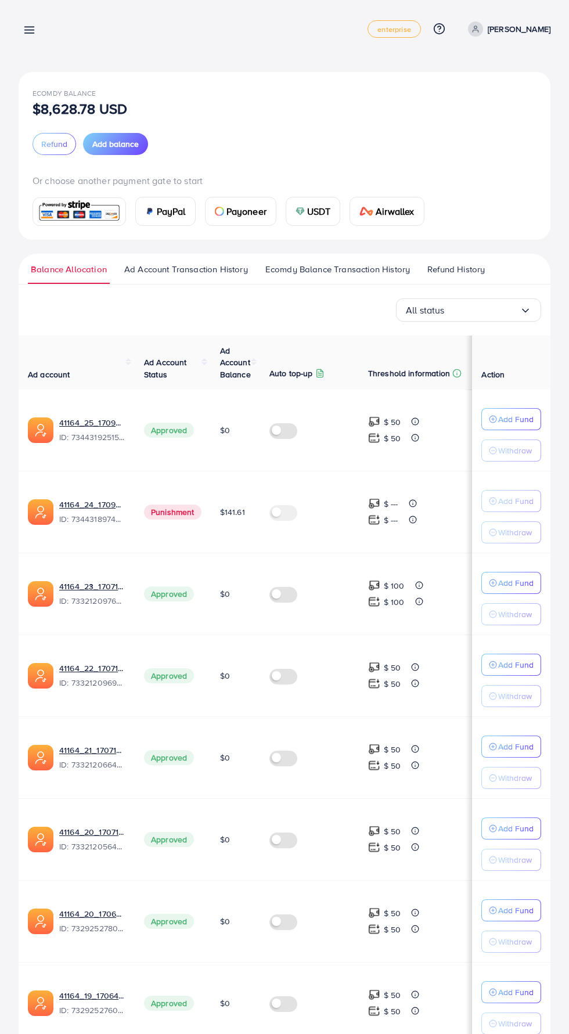  I want to click on div: Search for option, so click(469, 310).